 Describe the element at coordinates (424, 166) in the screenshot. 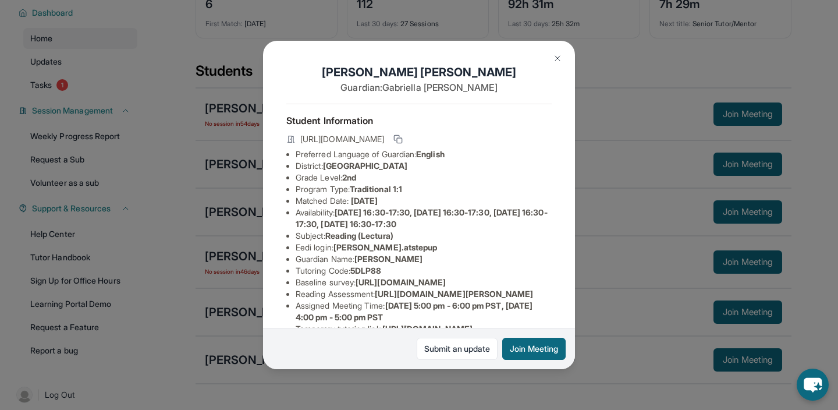

I see `li: District:` at that location.